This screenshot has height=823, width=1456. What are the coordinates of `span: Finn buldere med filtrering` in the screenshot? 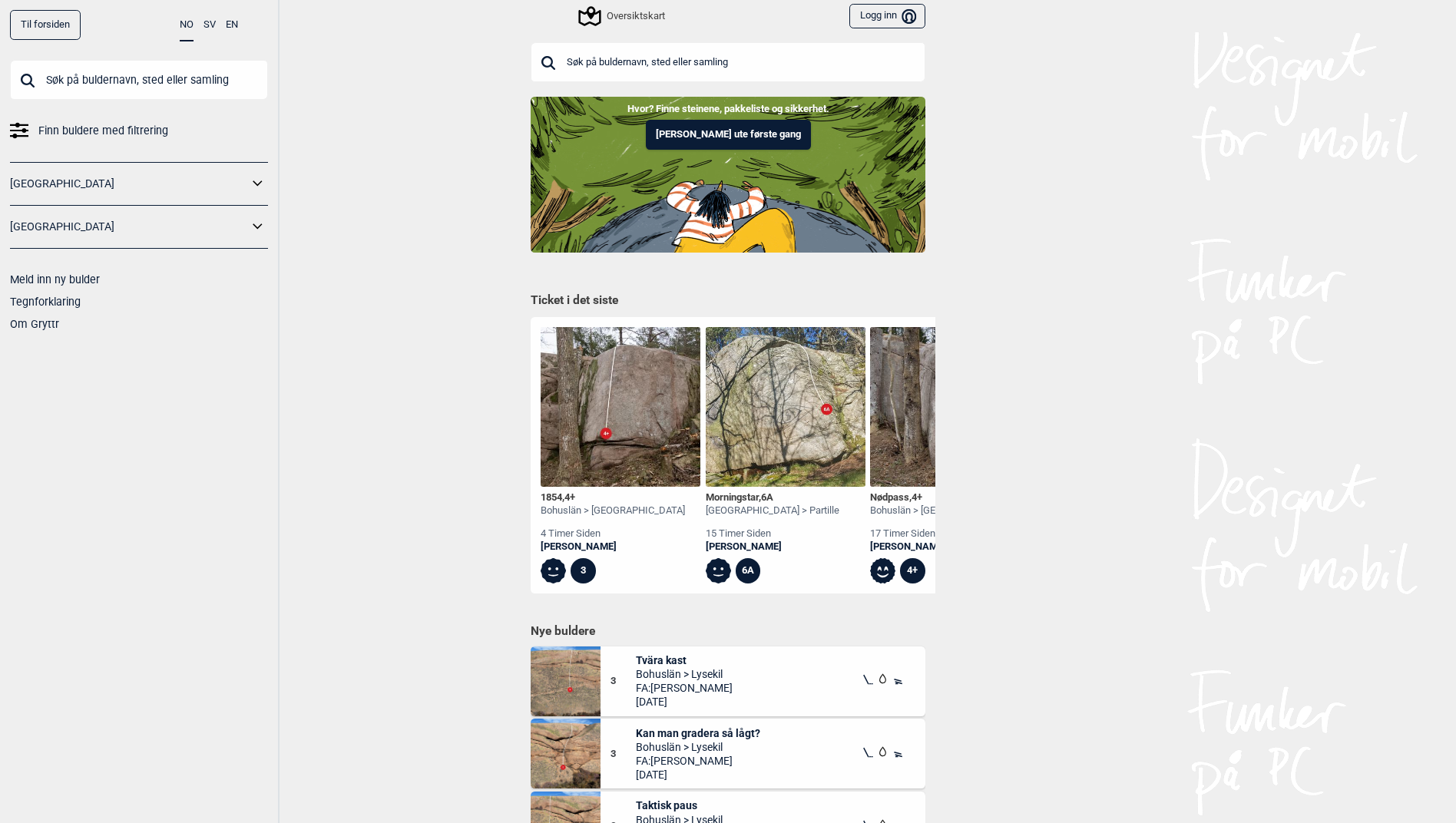 It's located at (103, 130).